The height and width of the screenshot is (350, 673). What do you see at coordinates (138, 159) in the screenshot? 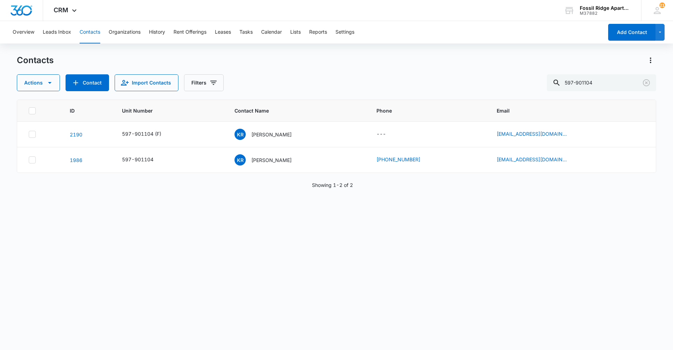
I see `div: 597-901104` at bounding box center [138, 159].